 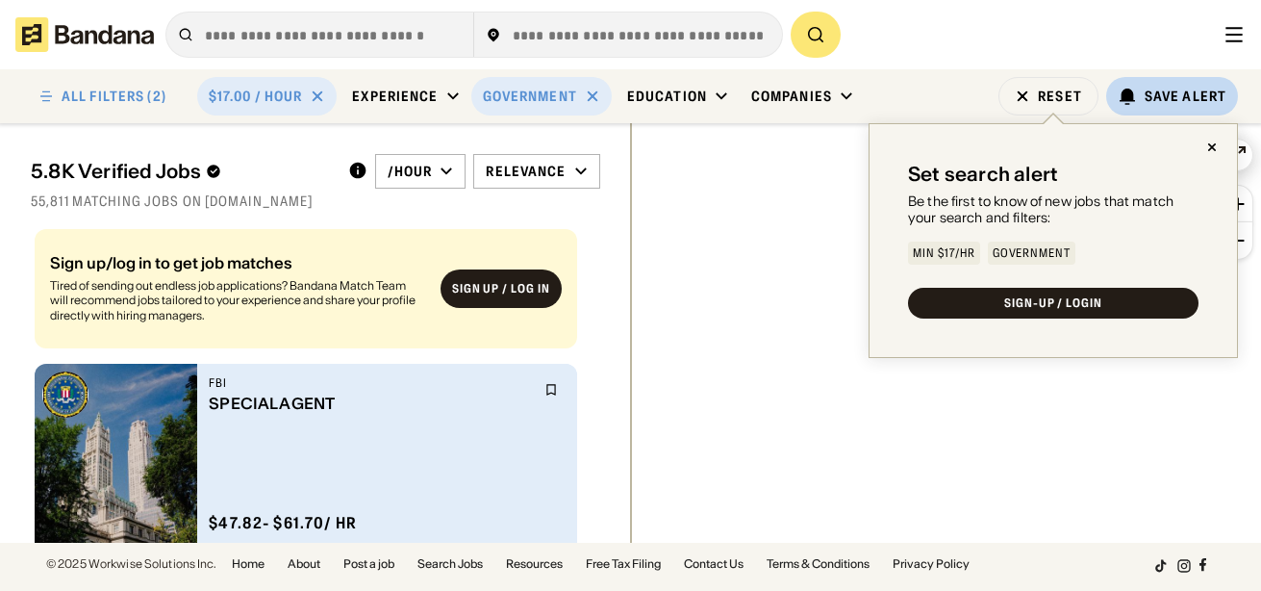 What do you see at coordinates (131, 564) in the screenshot?
I see `div: © 2025 Workwise Solutions Inc.` at bounding box center [131, 564].